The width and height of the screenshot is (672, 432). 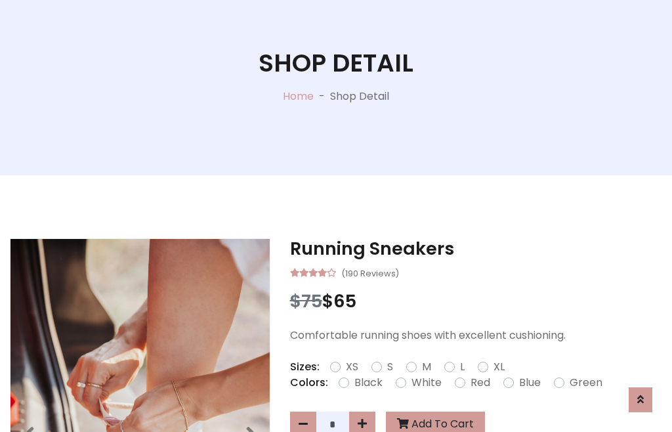 I want to click on p: Shop Detail, so click(x=360, y=96).